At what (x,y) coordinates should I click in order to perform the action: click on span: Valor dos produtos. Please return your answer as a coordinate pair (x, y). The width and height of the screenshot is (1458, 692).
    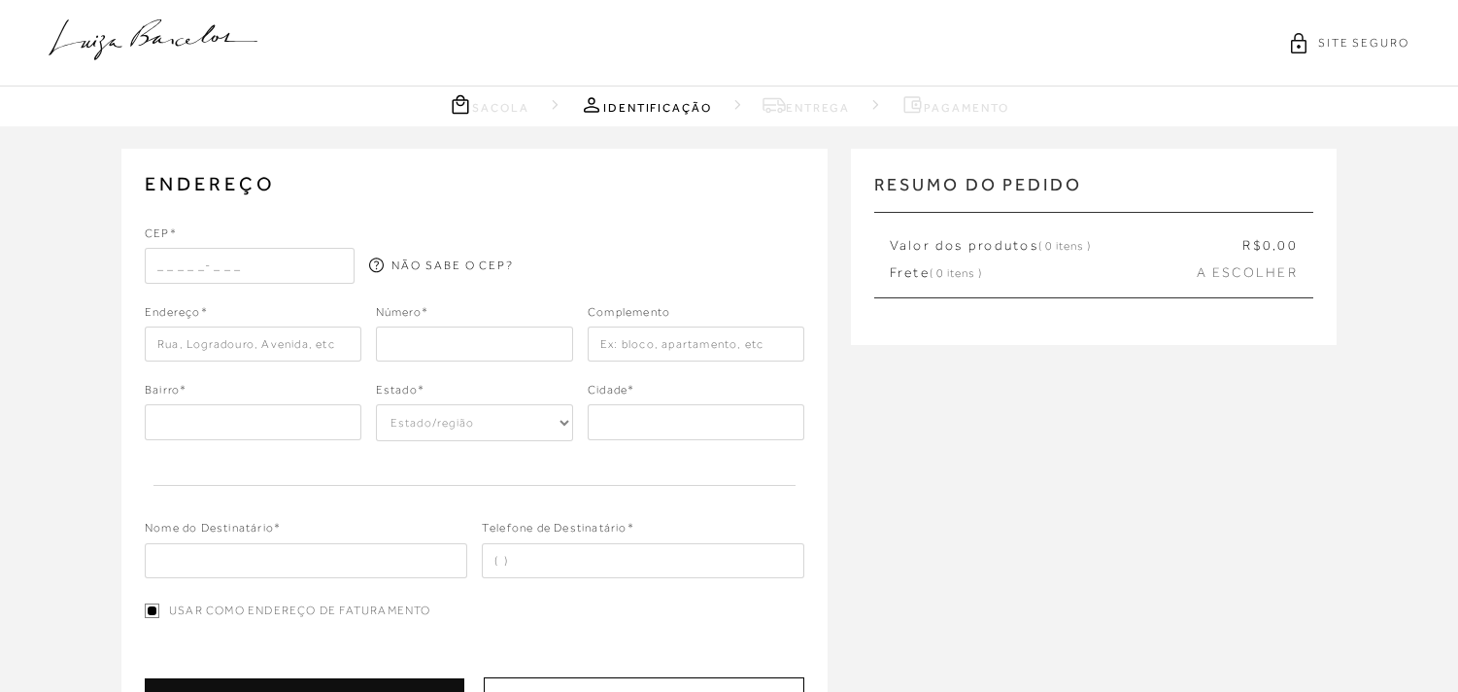
    Looking at the image, I should click on (990, 246).